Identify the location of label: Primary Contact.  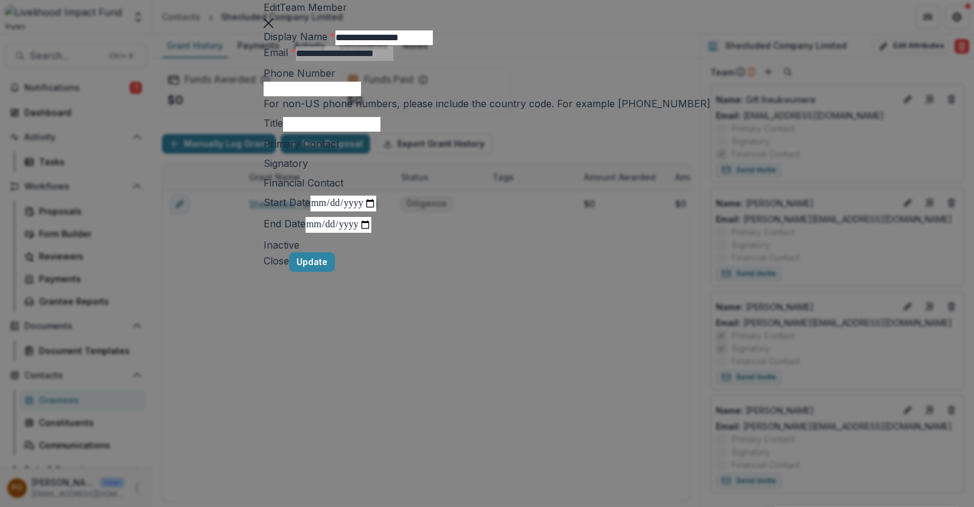
(301, 144).